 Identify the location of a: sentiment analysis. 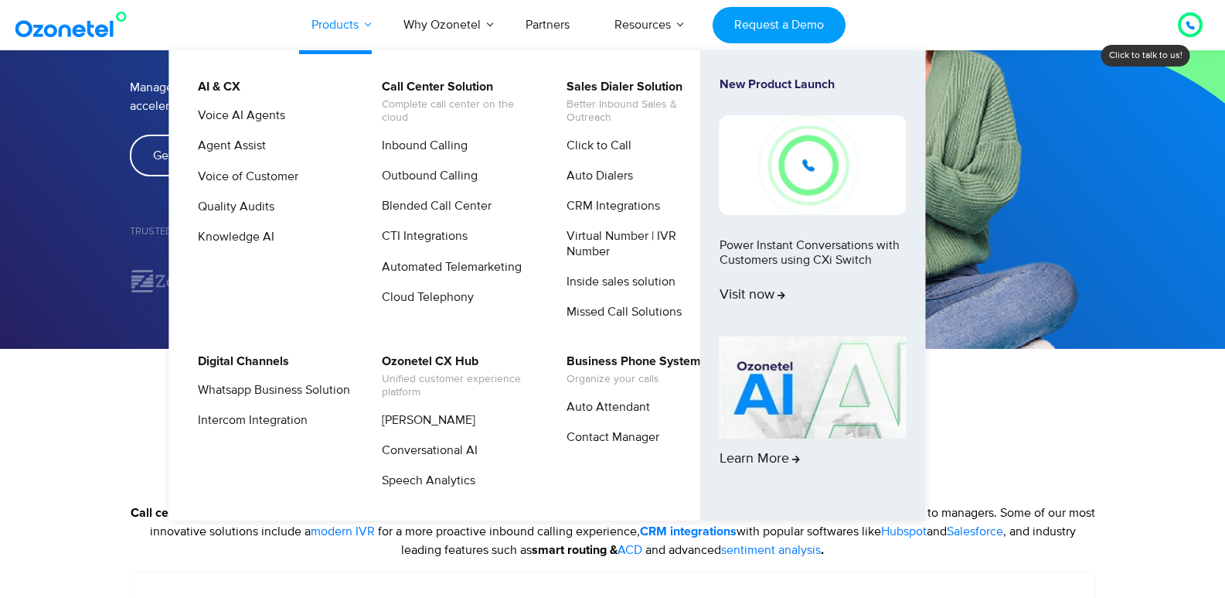
(771, 550).